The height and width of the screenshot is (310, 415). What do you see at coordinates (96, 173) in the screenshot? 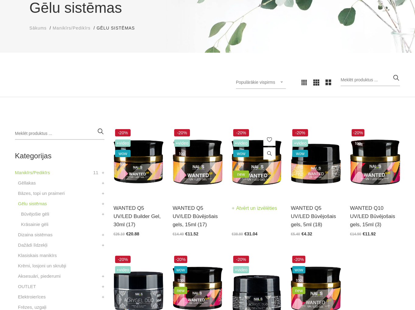
I see `span: 11` at bounding box center [96, 173].